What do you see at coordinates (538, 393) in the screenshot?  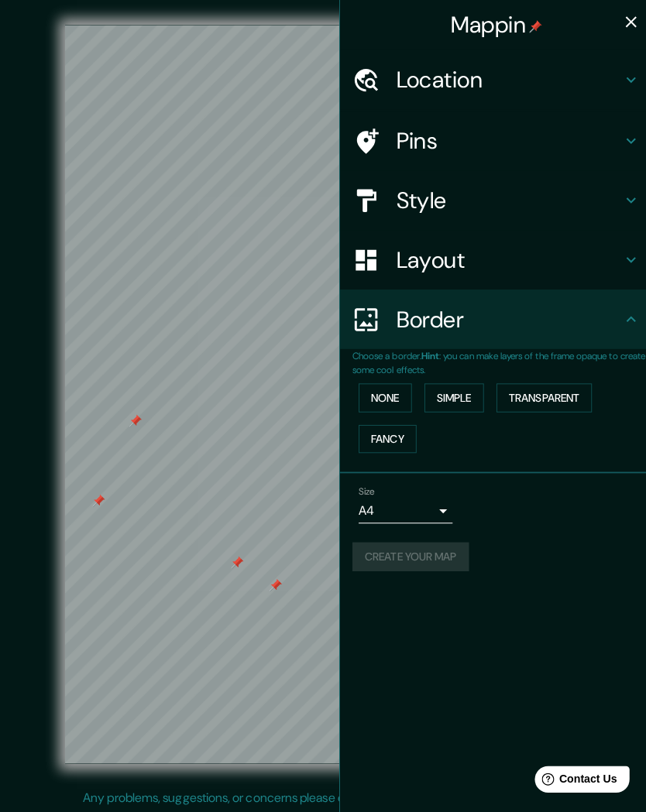 I see `button: Transparent` at bounding box center [538, 393].